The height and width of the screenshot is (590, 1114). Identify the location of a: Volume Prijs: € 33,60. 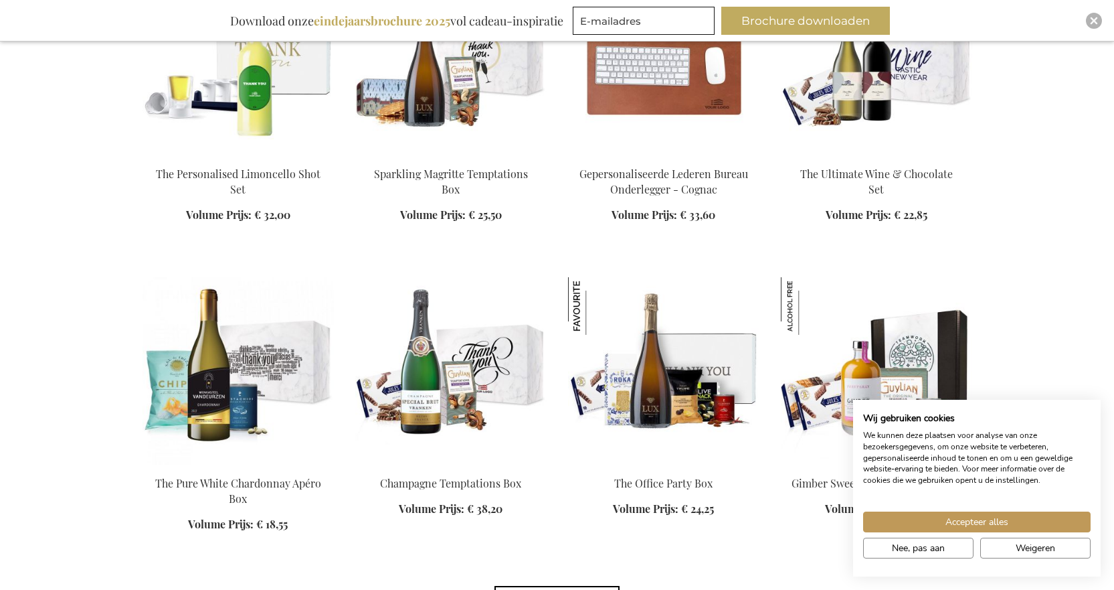
(663, 215).